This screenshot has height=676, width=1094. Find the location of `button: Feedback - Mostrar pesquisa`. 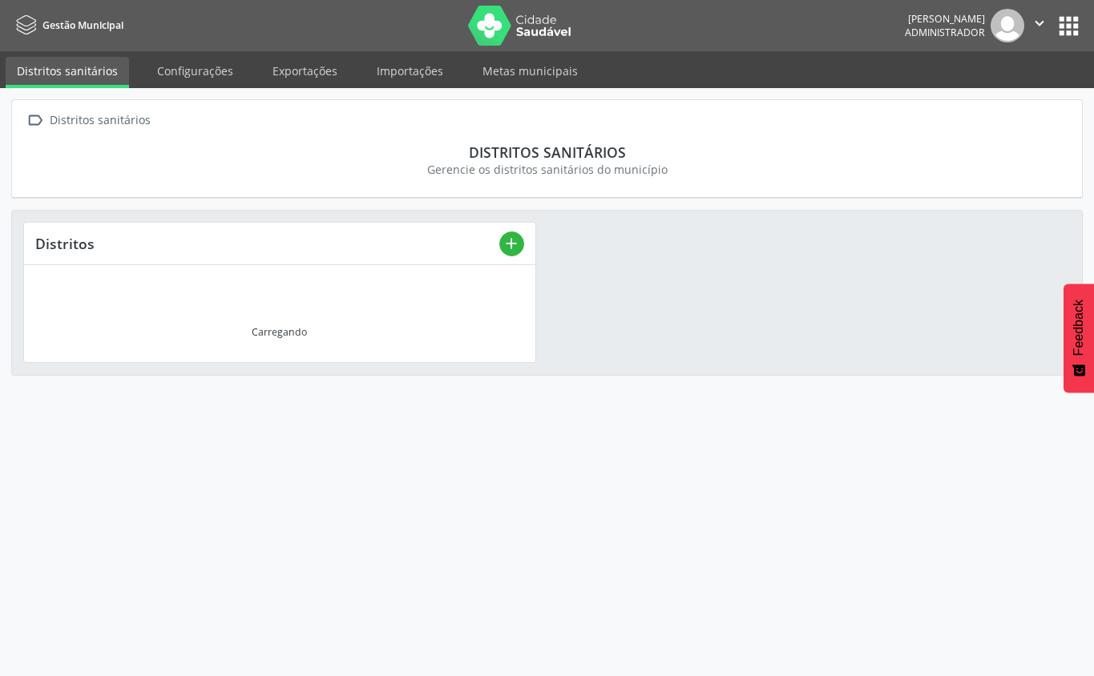

button: Feedback - Mostrar pesquisa is located at coordinates (1079, 338).